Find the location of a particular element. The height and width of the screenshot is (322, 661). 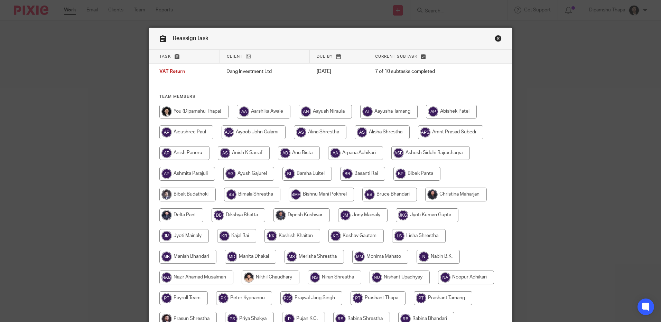

span: Client is located at coordinates (235, 56).